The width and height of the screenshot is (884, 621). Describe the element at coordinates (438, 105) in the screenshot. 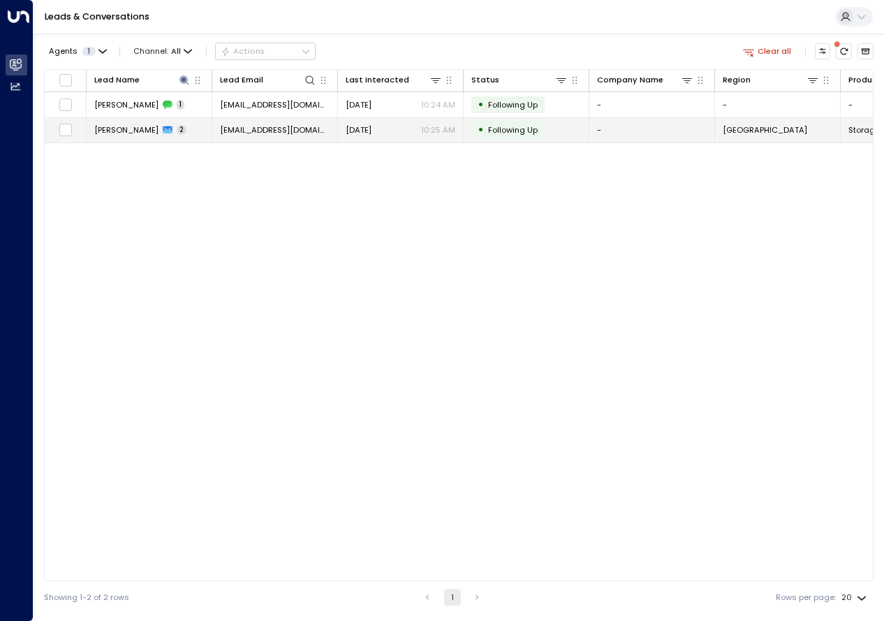

I see `p: 10:24 AM` at that location.